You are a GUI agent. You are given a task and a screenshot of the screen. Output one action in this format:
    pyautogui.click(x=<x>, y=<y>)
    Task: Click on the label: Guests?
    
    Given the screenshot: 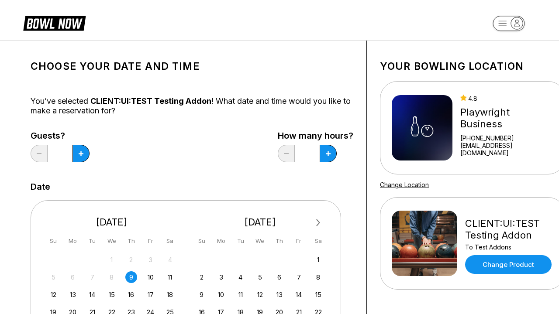 What is the action you would take?
    pyautogui.click(x=60, y=136)
    